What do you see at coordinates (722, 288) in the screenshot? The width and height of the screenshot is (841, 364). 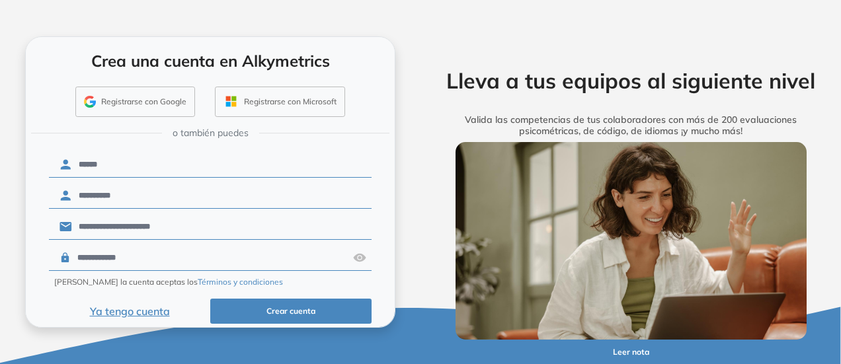 I see `div: Widget de chat` at bounding box center [722, 288].